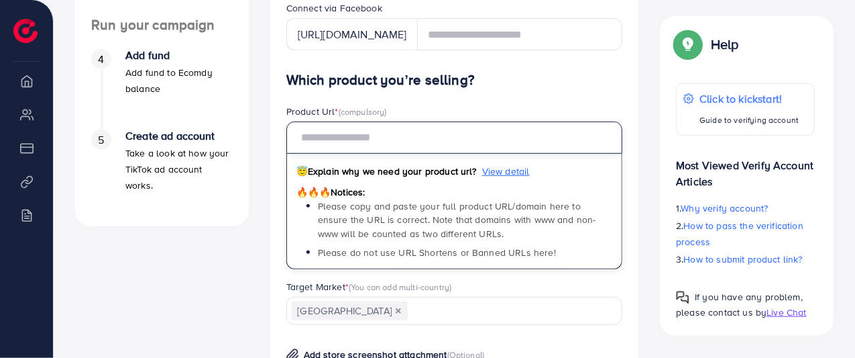 The height and width of the screenshot is (358, 855). What do you see at coordinates (745, 208) in the screenshot?
I see `p: 1.` at bounding box center [745, 208].